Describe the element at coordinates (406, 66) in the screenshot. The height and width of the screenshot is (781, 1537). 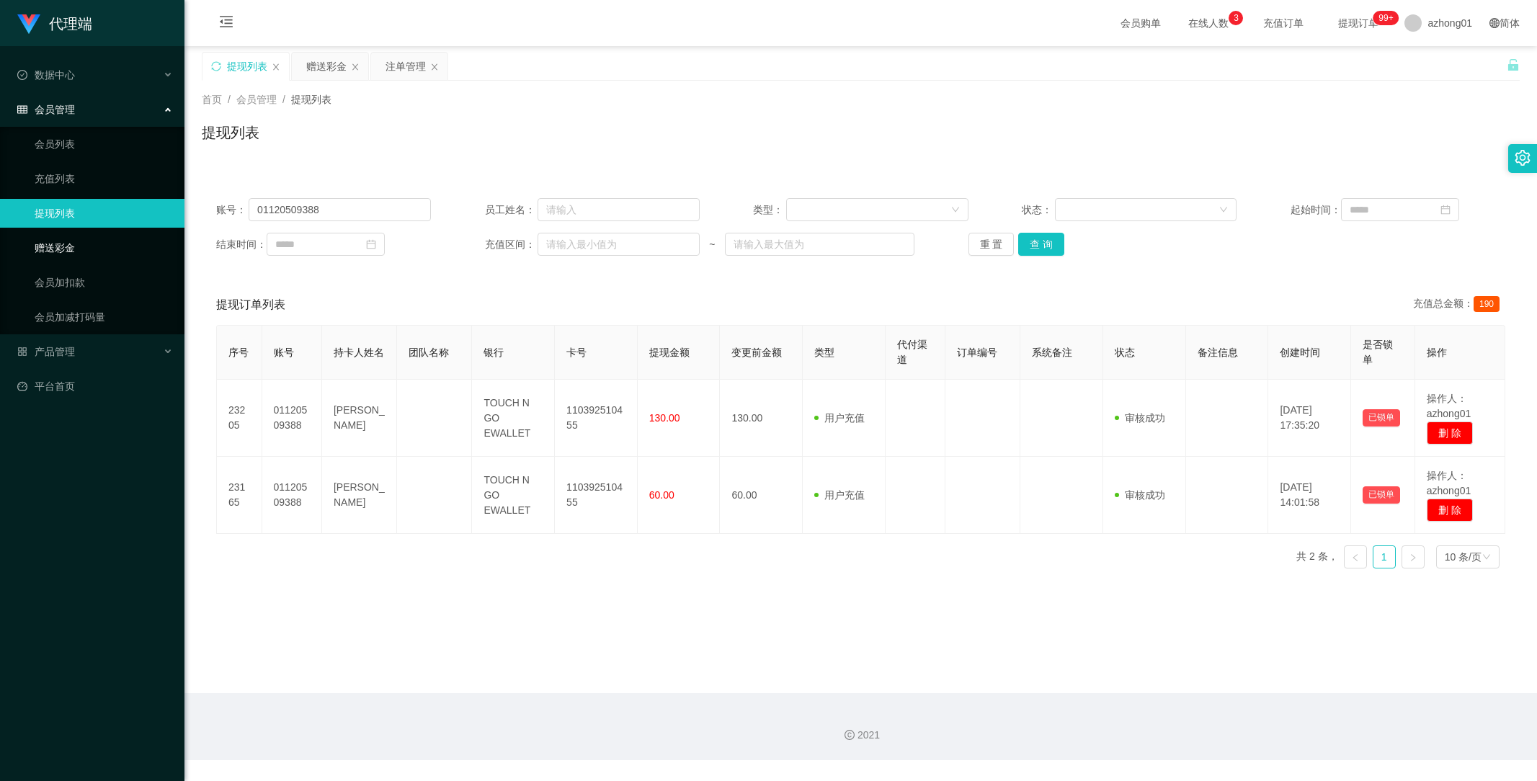
I see `div: 注单管理` at that location.